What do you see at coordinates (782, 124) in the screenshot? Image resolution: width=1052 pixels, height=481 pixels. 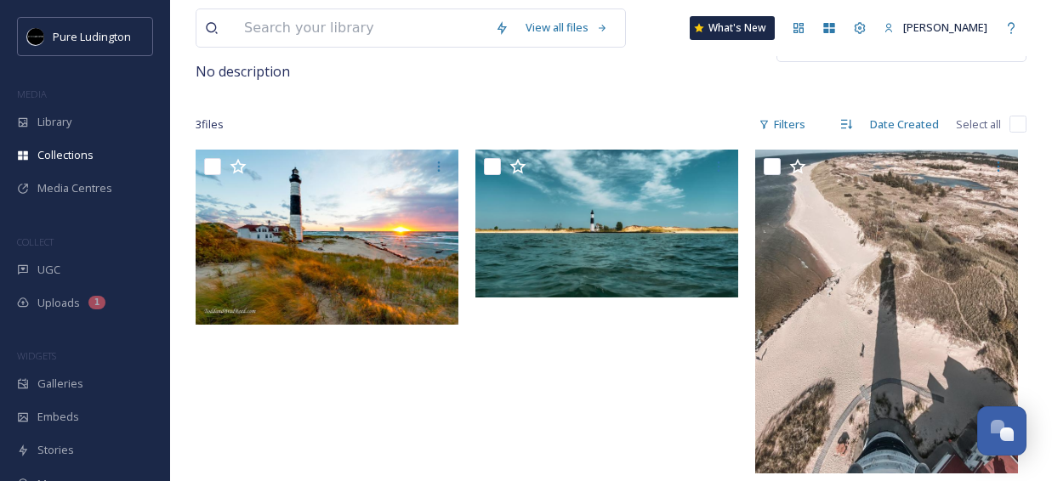 I see `div: Filters` at bounding box center [782, 124].